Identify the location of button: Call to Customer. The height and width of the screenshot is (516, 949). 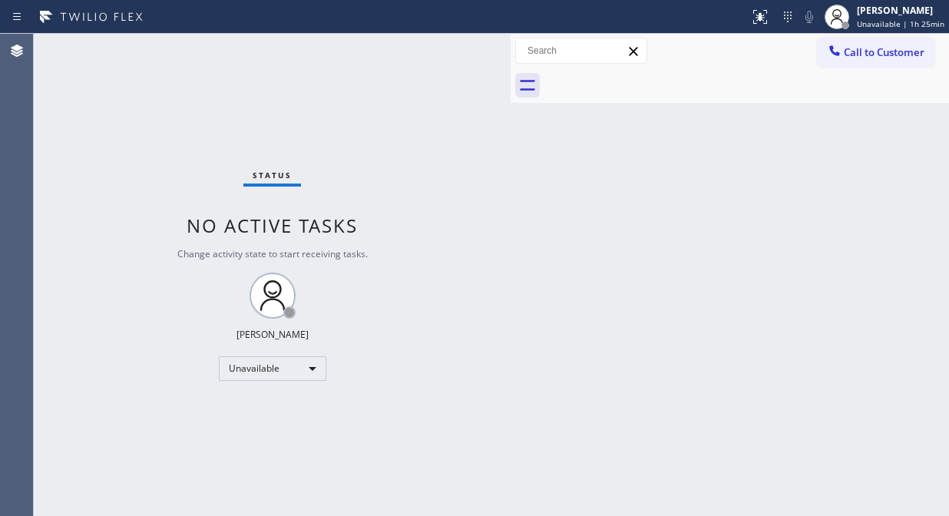
(875, 52).